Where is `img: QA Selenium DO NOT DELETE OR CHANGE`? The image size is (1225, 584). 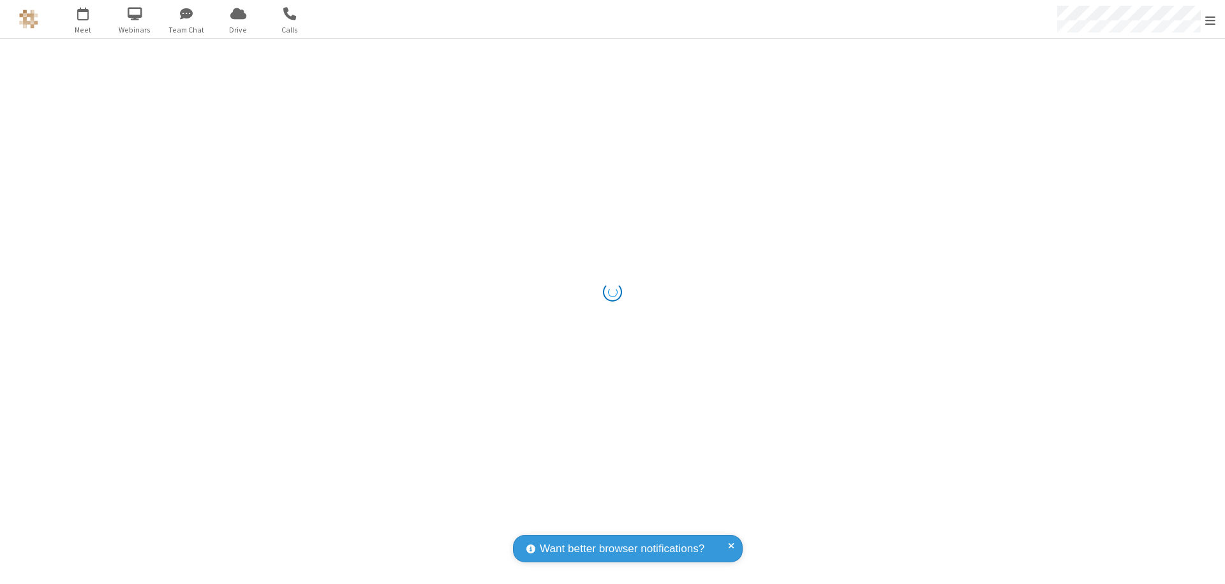 img: QA Selenium DO NOT DELETE OR CHANGE is located at coordinates (29, 19).